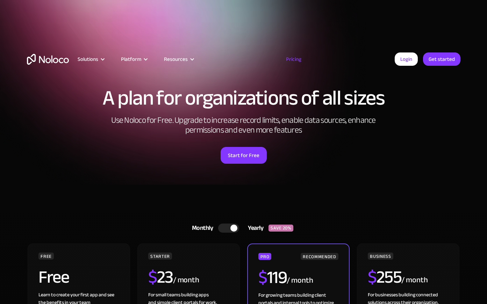 The image size is (487, 304). I want to click on div: RECOMMENDED, so click(319, 257).